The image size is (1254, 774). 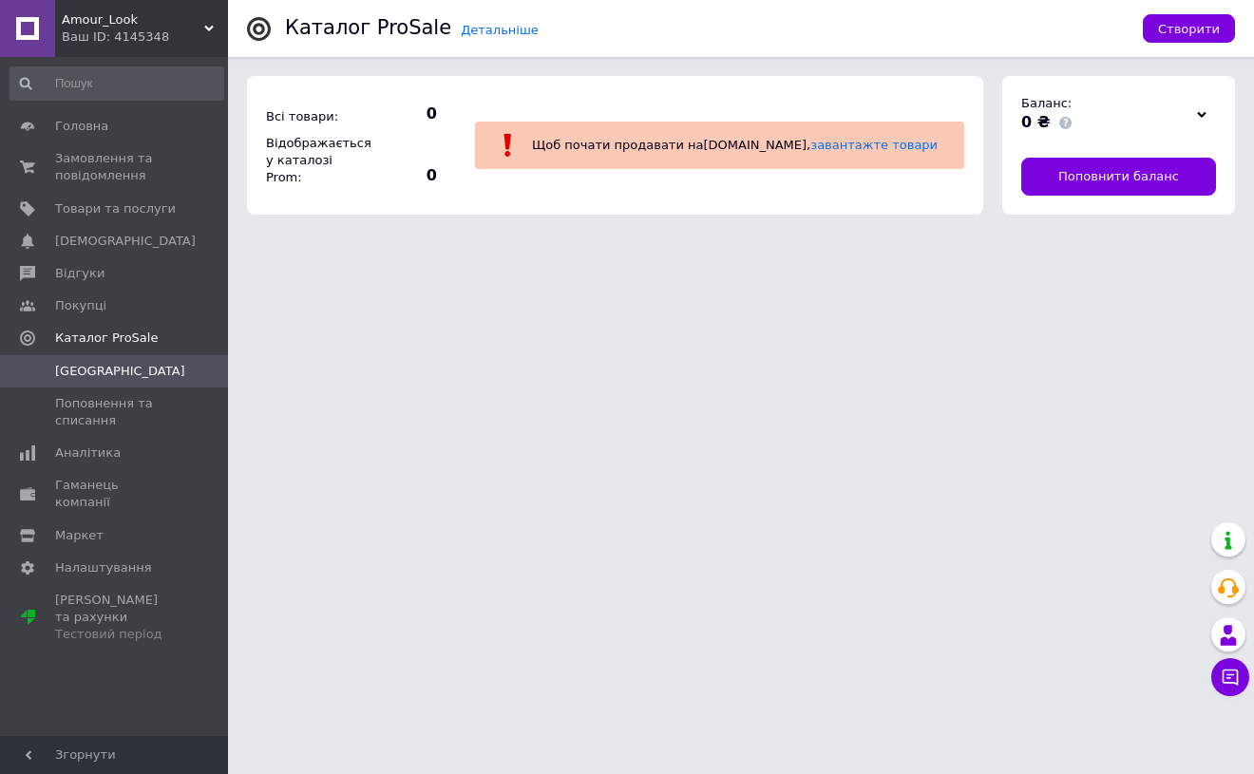 I want to click on button: Створити, so click(x=1189, y=29).